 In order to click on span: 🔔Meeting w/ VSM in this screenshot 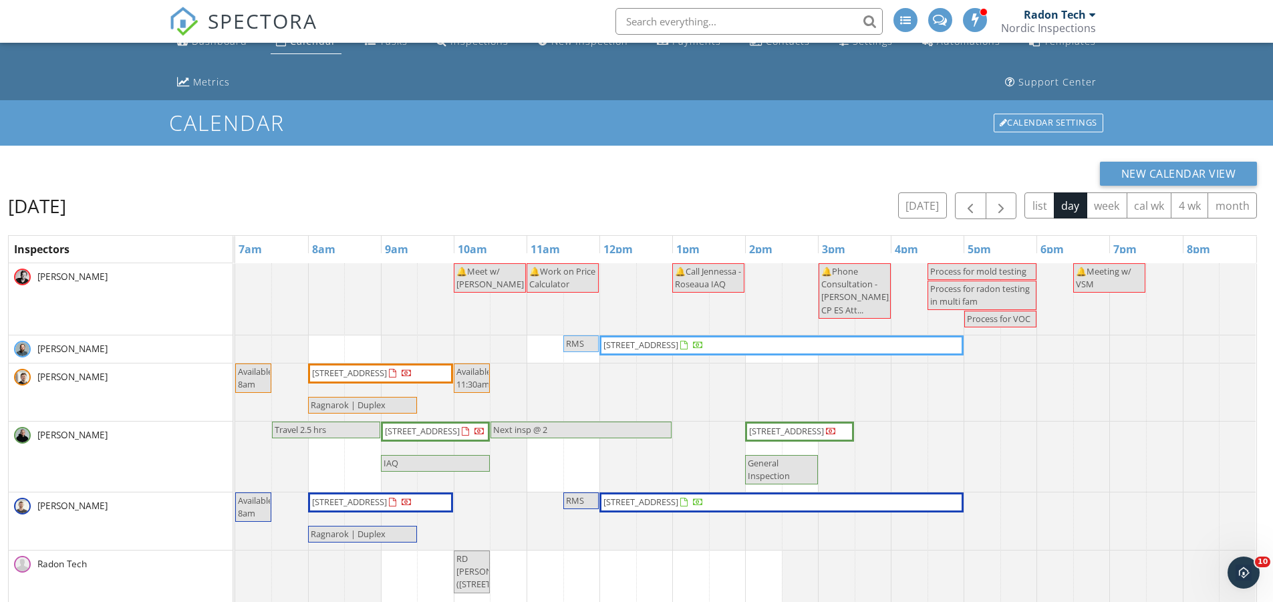, I will do `click(1103, 277)`.